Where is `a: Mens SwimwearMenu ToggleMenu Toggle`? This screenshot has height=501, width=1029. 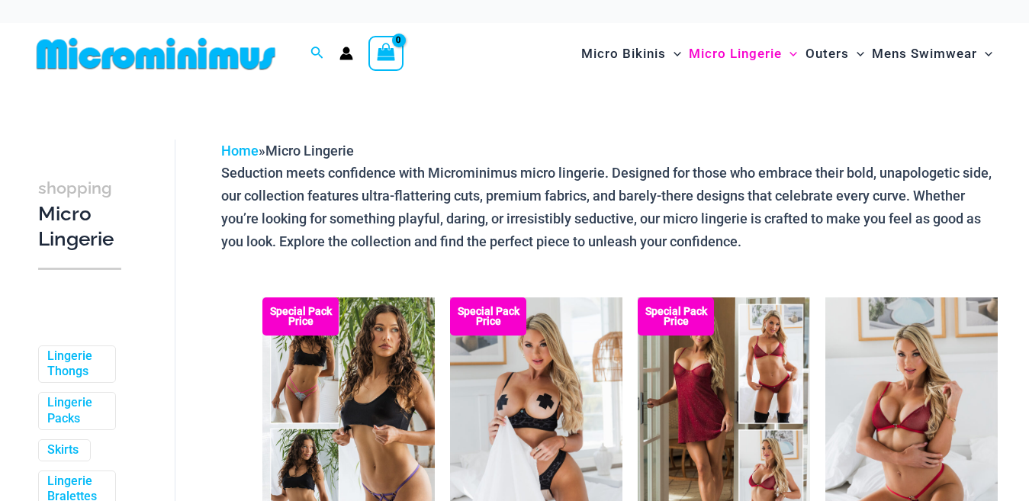 a: Mens SwimwearMenu ToggleMenu Toggle is located at coordinates (932, 53).